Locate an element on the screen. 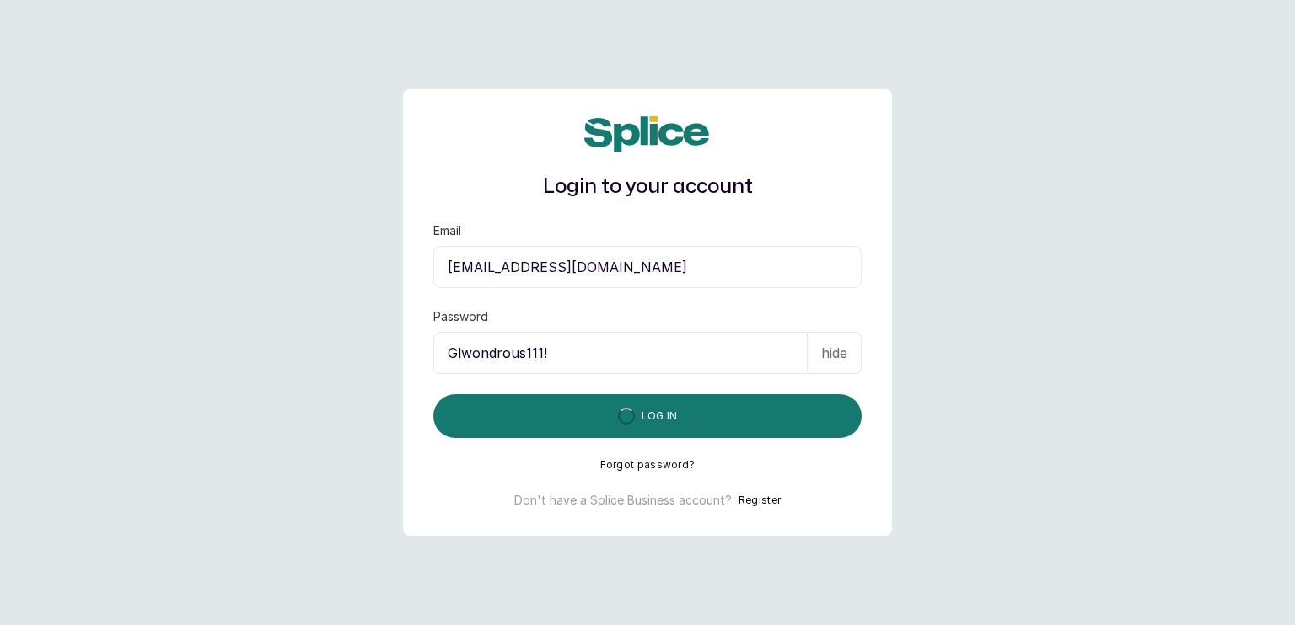 This screenshot has height=625, width=1295. button: Log in is located at coordinates (647, 416).